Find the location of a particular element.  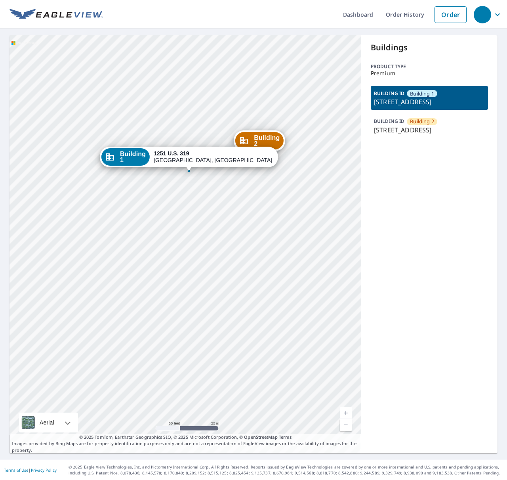

span: © 2025 TomTom, Earthstar Geographics SIO, © 2025 Microsoft Corporation, © is located at coordinates (185, 437).